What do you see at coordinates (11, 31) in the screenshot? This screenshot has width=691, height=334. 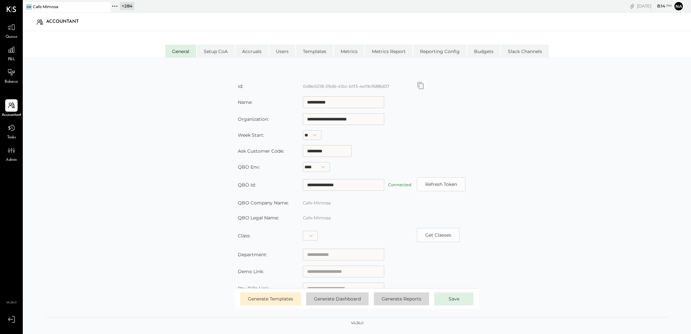 I see `a: Queue` at bounding box center [11, 31].